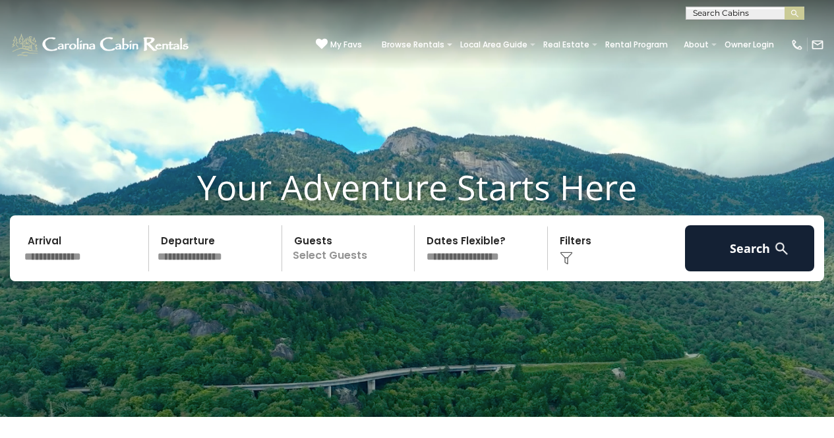 Image resolution: width=834 pixels, height=438 pixels. What do you see at coordinates (101, 45) in the screenshot?
I see `img: White-1-1-2.png` at bounding box center [101, 45].